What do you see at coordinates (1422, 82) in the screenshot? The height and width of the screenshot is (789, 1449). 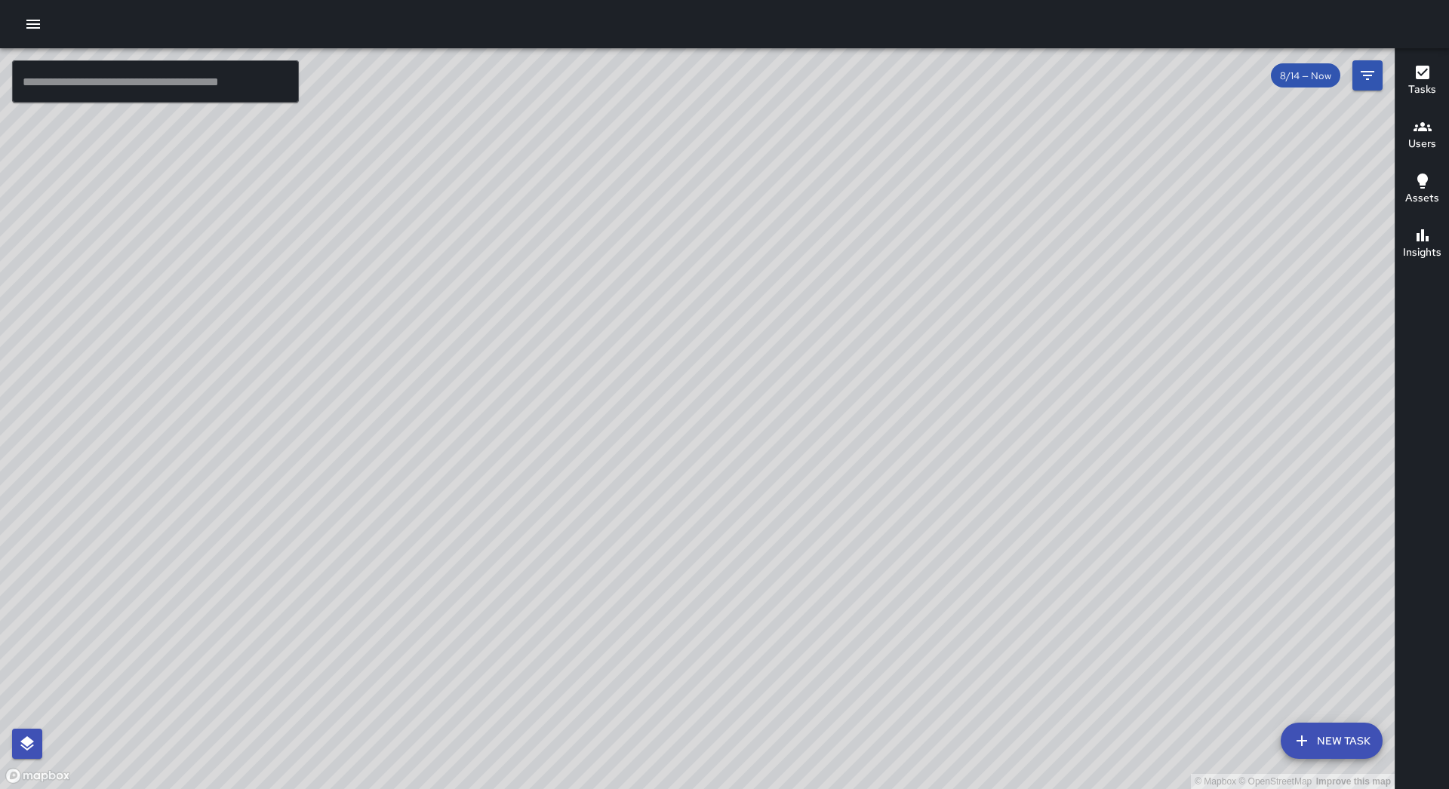 I see `button: Tasks` at bounding box center [1422, 82].